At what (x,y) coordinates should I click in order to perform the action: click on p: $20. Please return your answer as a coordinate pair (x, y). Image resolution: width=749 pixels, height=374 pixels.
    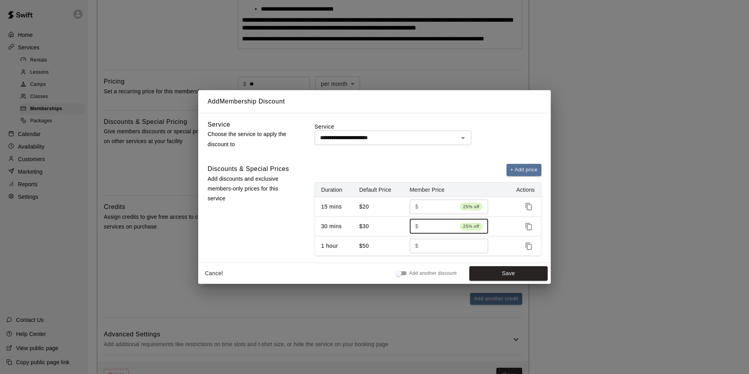
    Looking at the image, I should click on (378, 207).